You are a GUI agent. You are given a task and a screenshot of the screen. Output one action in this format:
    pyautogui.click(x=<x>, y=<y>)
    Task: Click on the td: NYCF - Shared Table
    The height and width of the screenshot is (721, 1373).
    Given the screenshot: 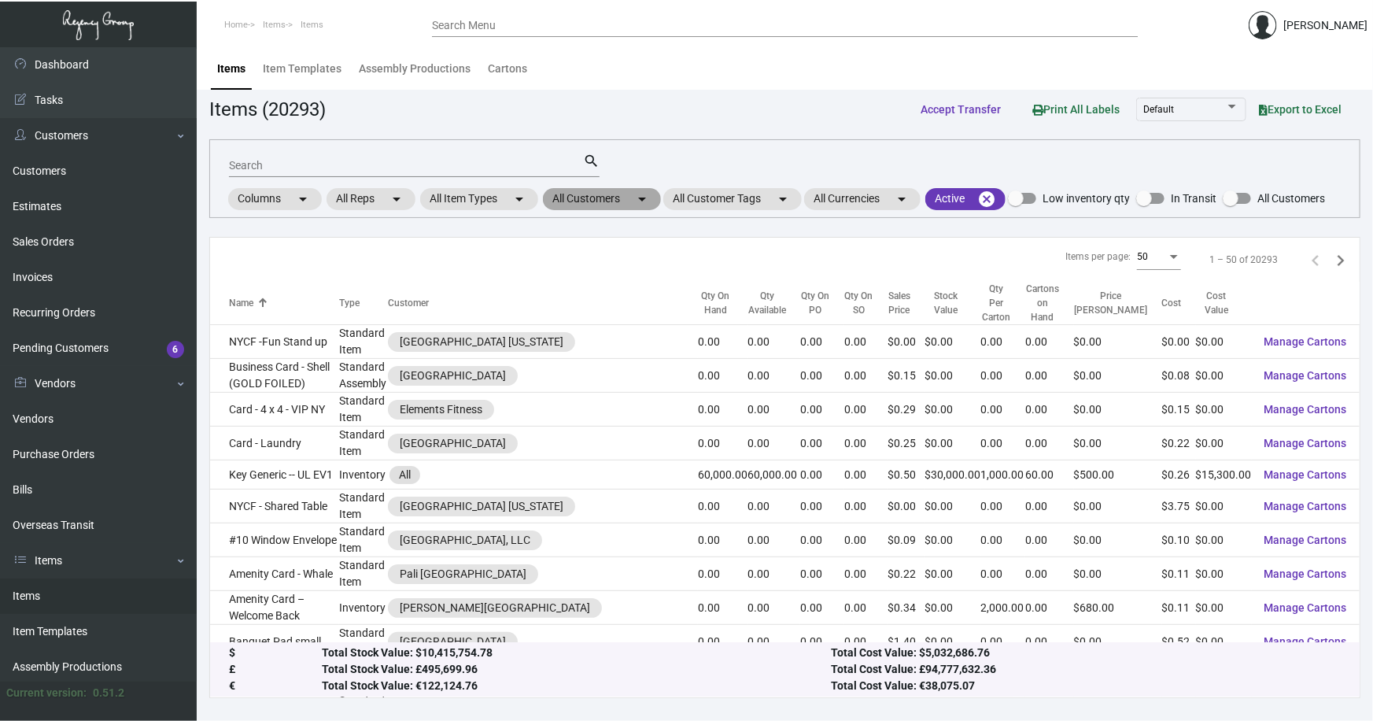 What is the action you would take?
    pyautogui.click(x=275, y=506)
    